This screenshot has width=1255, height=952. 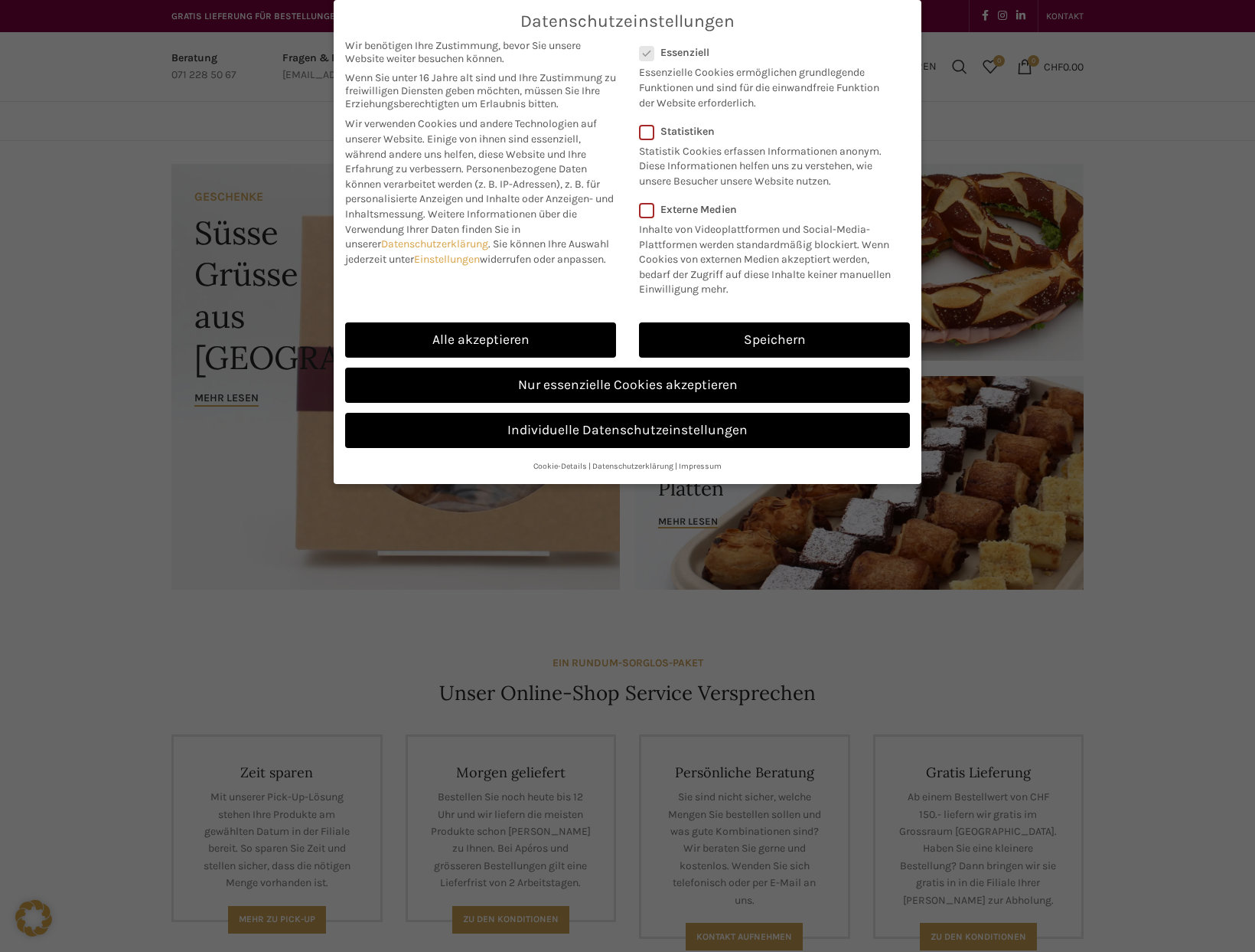 What do you see at coordinates (765, 163) in the screenshot?
I see `p: Statistik Cookies erfassen Informationen anonym. Diese Informationen helfen uns zu verstehen, wie...` at bounding box center [765, 163].